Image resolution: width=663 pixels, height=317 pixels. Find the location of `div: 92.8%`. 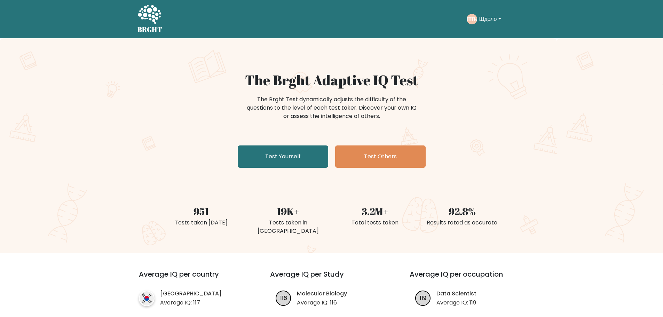

div: 92.8% is located at coordinates (462, 211).